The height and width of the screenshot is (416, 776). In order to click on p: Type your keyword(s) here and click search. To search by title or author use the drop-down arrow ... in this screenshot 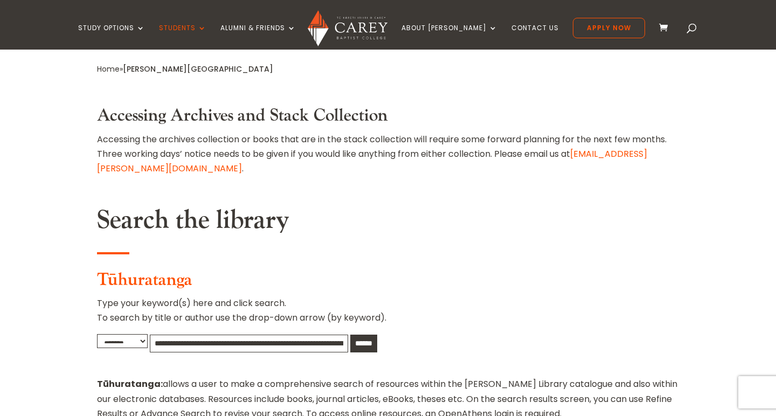, I will do `click(388, 315)`.